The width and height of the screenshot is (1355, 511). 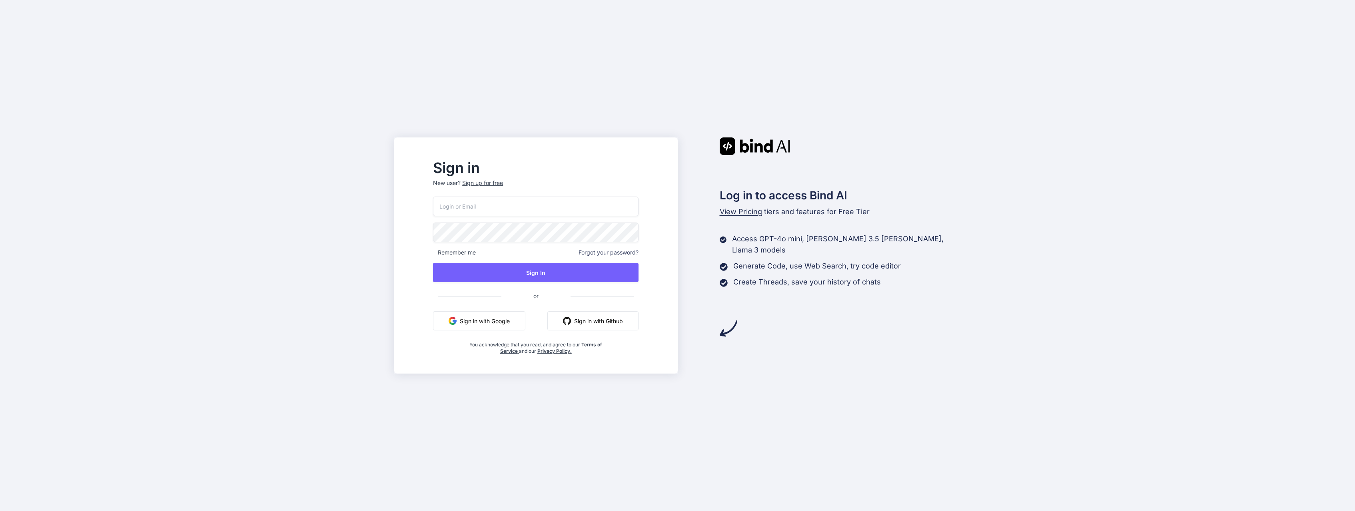 What do you see at coordinates (593, 321) in the screenshot?
I see `button: Sign in with Github` at bounding box center [593, 321].